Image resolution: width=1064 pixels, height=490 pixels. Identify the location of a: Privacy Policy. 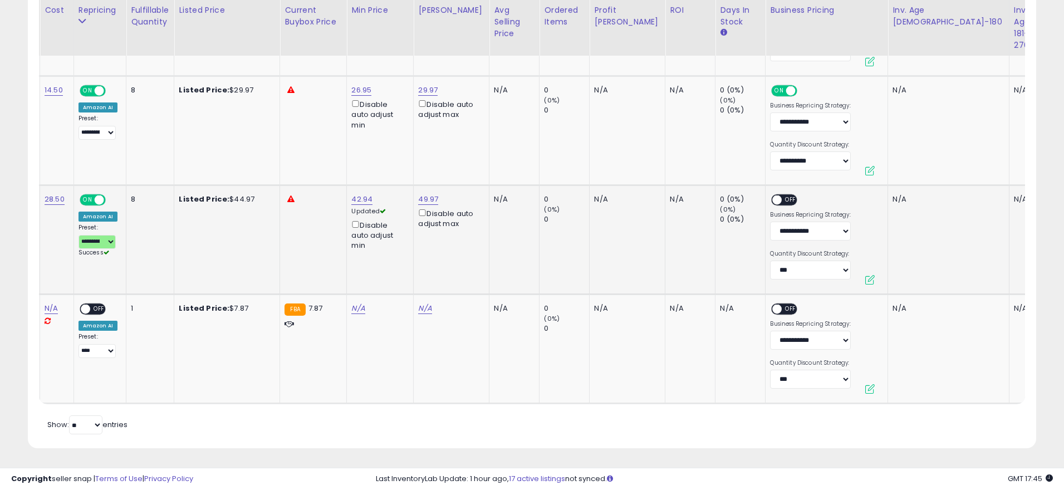
(169, 478).